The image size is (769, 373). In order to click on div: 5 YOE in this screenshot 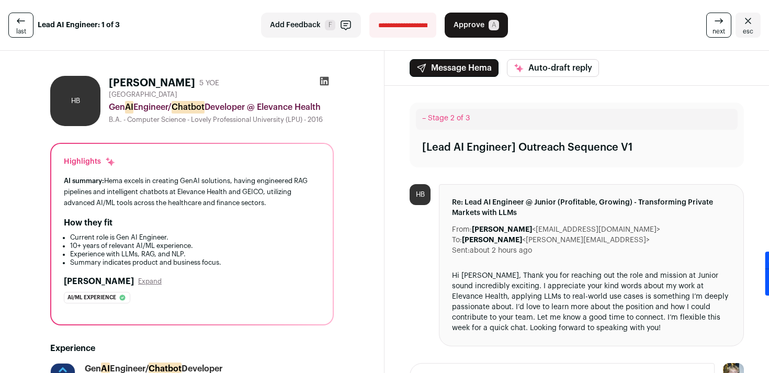, I will do `click(209, 83)`.